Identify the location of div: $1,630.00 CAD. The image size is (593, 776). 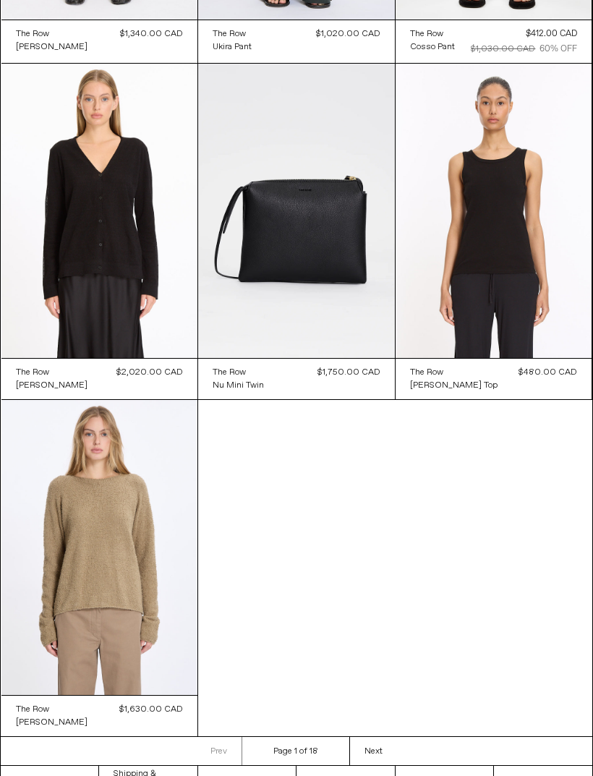
(151, 709).